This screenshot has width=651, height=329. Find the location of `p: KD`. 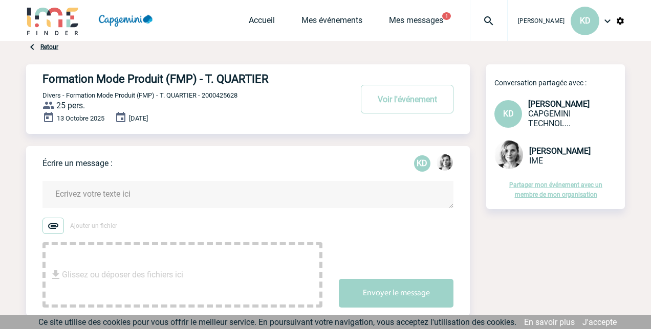

p: KD is located at coordinates (422, 164).